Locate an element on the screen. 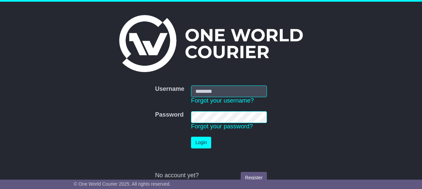 This screenshot has width=422, height=189. label: Username is located at coordinates (169, 89).